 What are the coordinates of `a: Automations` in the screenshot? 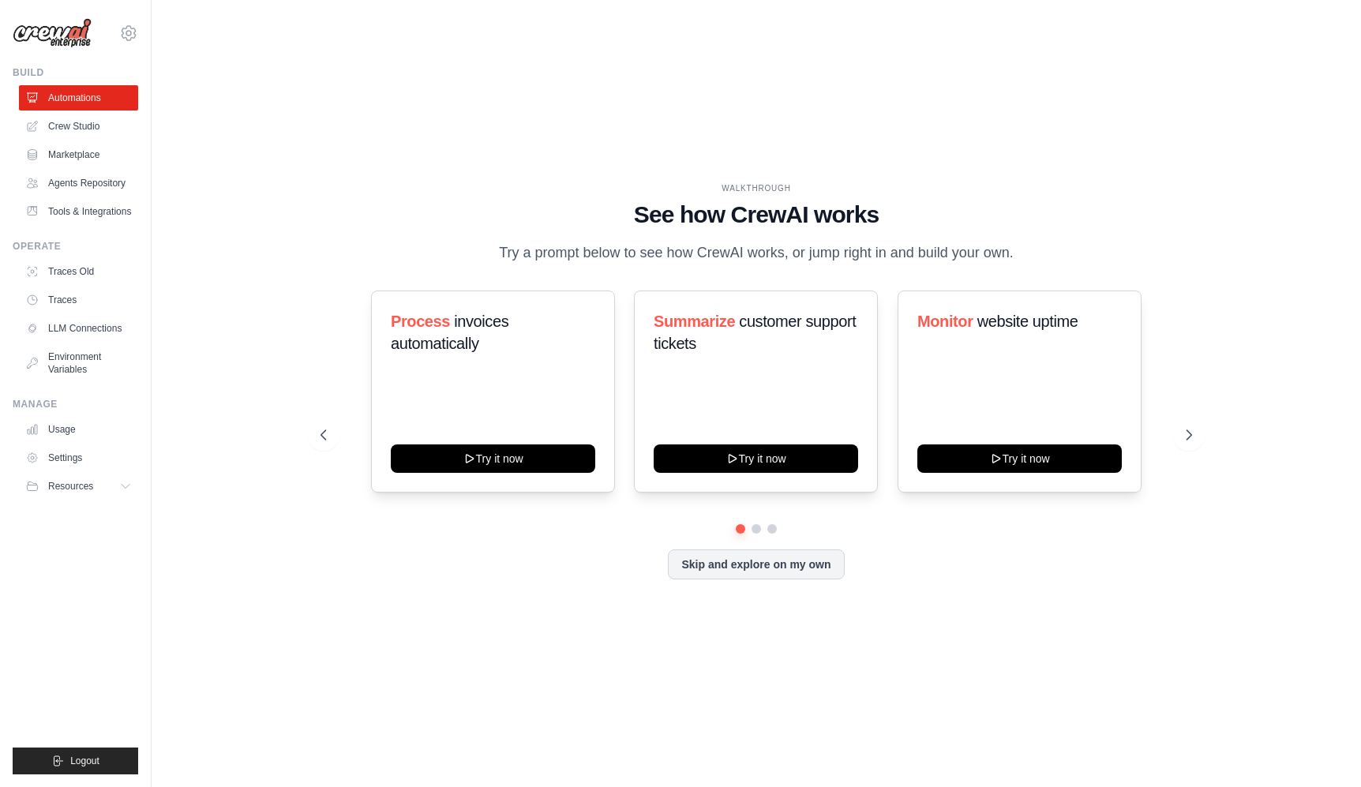 It's located at (78, 98).